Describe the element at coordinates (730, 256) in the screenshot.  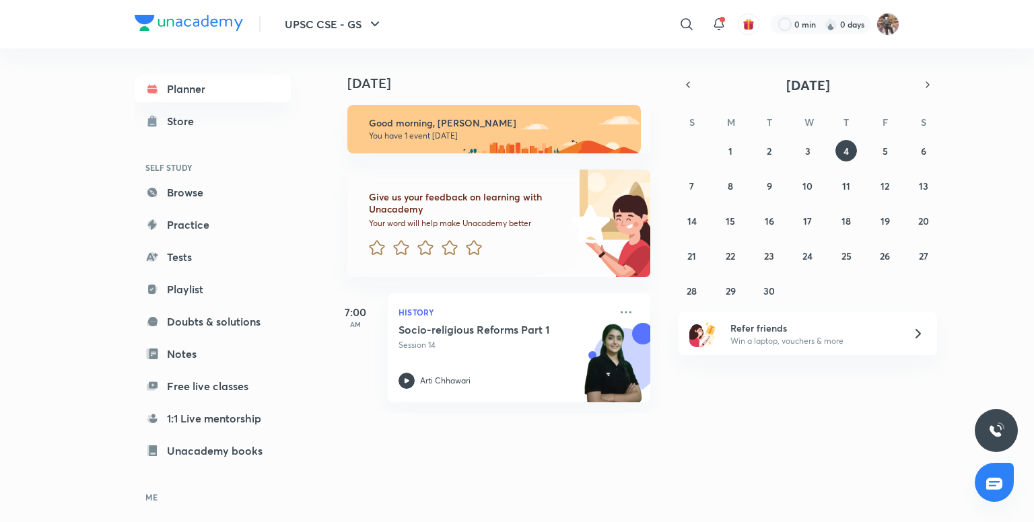
I see `abbr: September 22, 2025` at that location.